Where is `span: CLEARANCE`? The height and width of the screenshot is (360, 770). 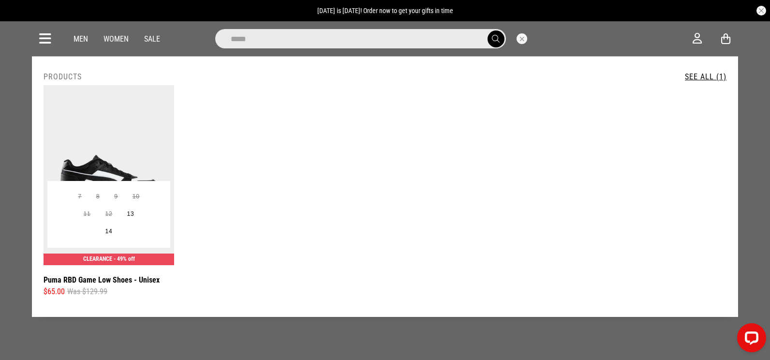 span: CLEARANCE is located at coordinates (98, 259).